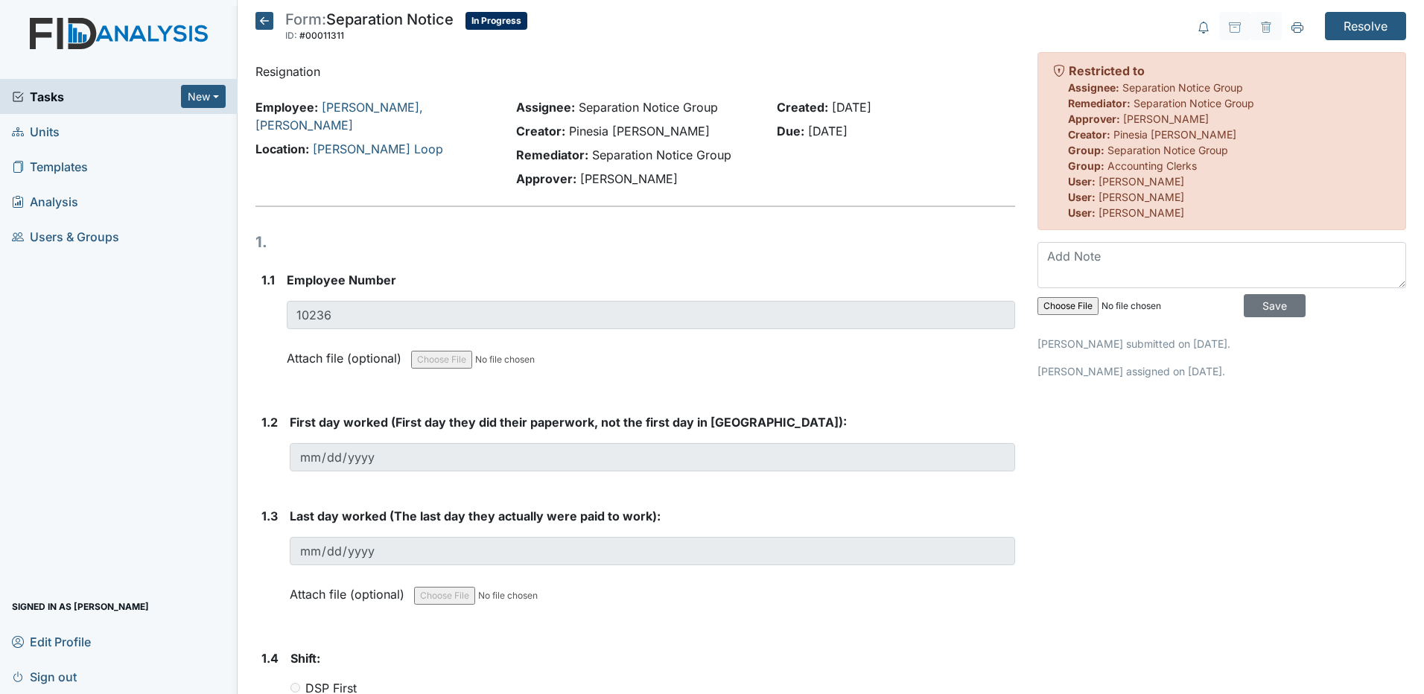 This screenshot has width=1424, height=694. I want to click on strong: Due:, so click(790, 131).